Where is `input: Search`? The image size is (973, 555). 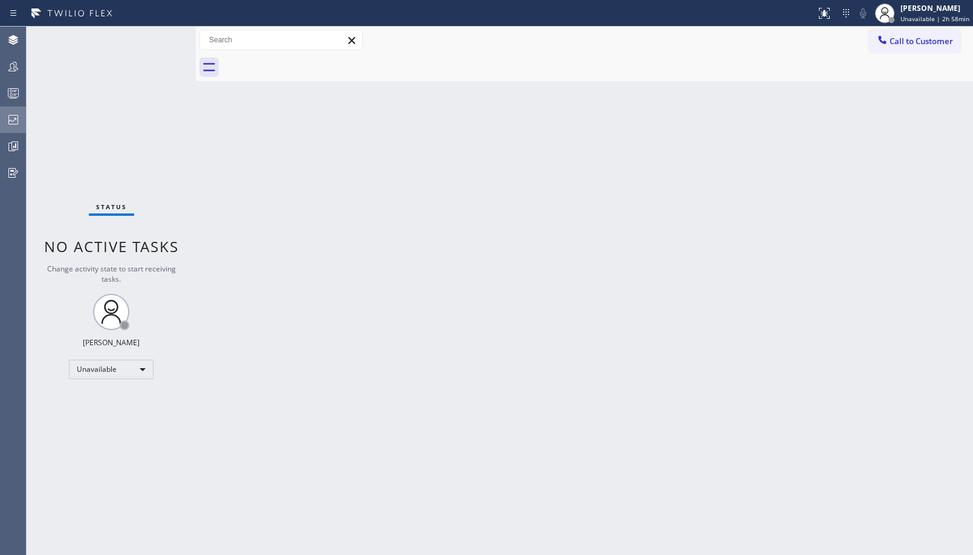 input: Search is located at coordinates (281, 40).